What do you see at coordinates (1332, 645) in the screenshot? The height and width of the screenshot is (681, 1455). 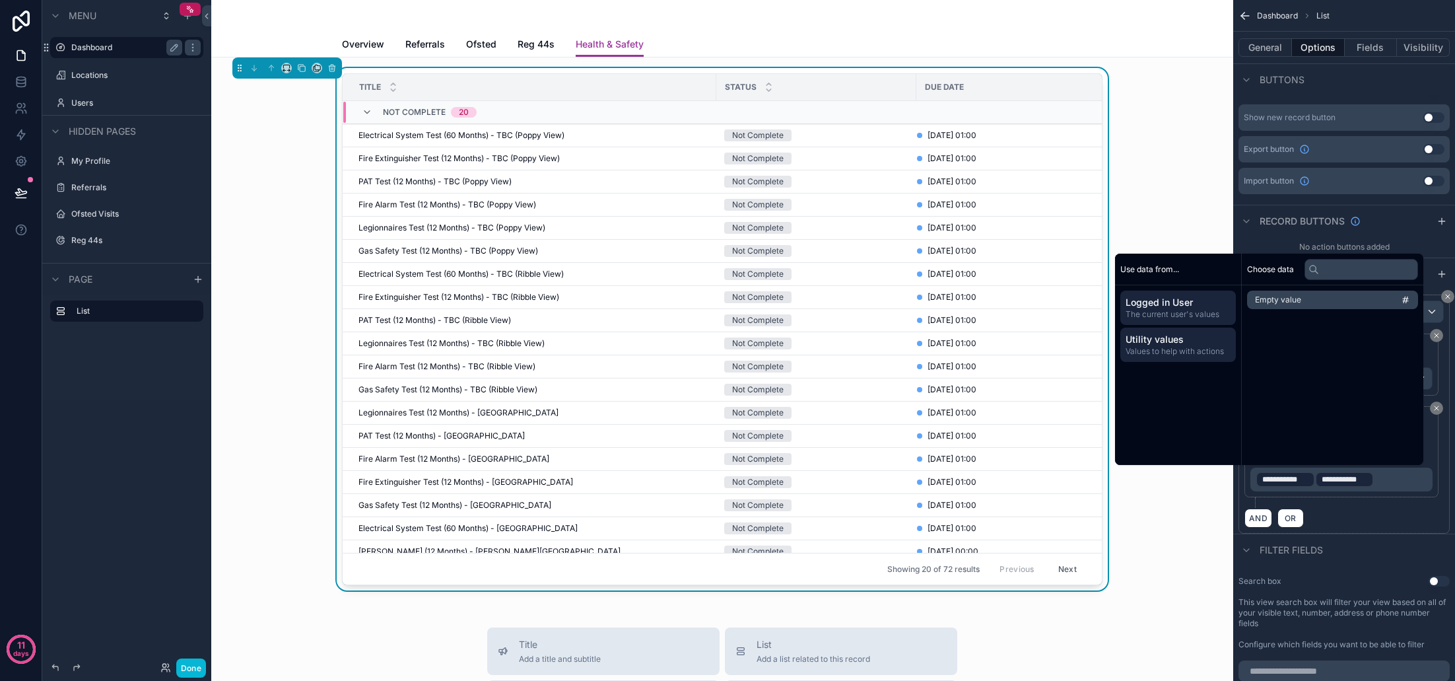 I see `label: Configure which fields you want to be able to filter` at bounding box center [1332, 645].